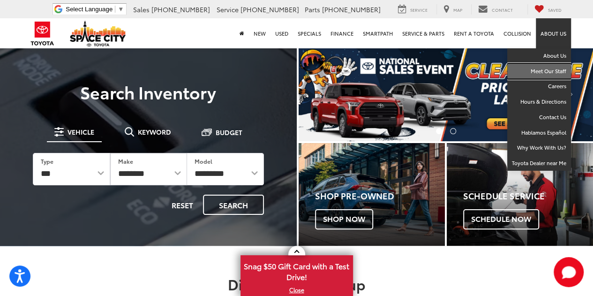  Describe the element at coordinates (457, 9) in the screenshot. I see `span: Map` at that location.